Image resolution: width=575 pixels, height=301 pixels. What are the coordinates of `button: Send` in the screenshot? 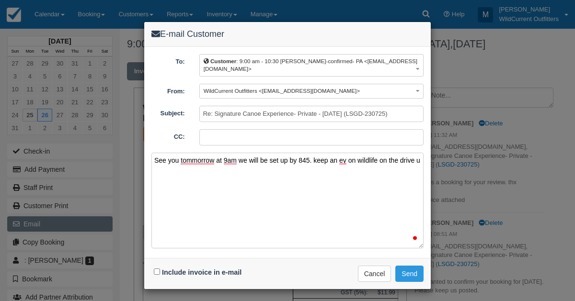 It's located at (409, 274).